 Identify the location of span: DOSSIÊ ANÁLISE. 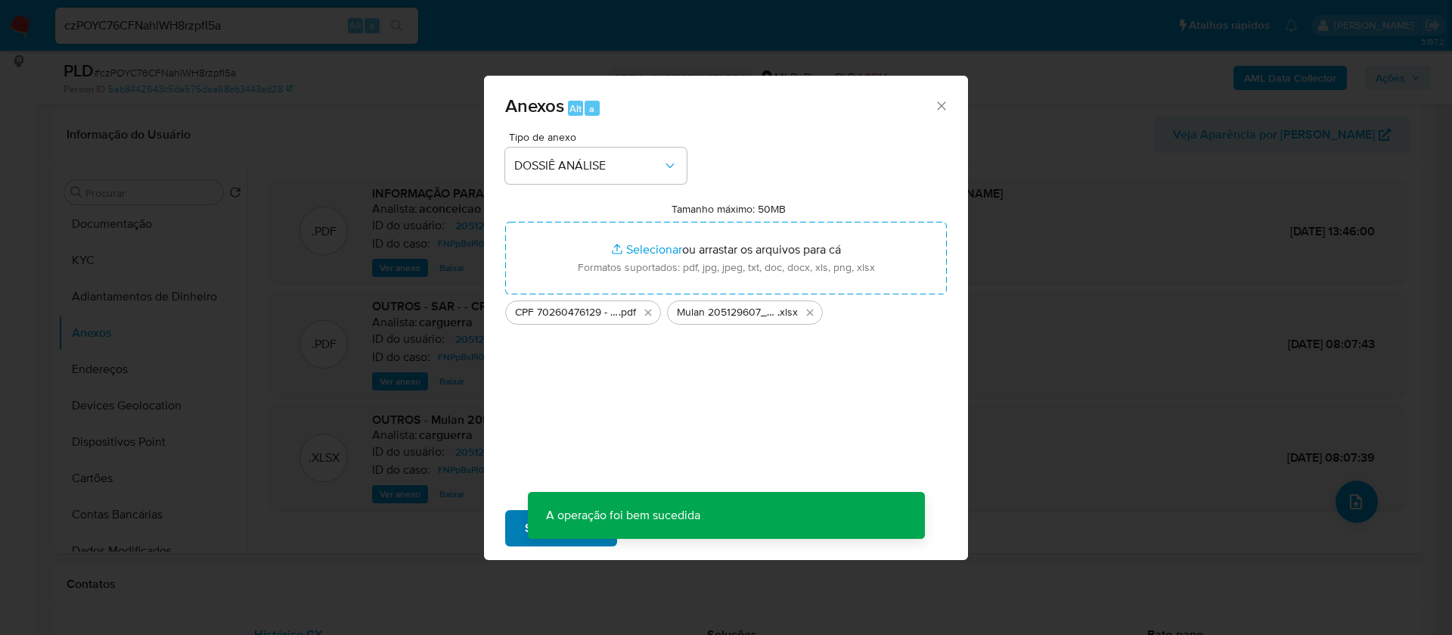
(588, 166).